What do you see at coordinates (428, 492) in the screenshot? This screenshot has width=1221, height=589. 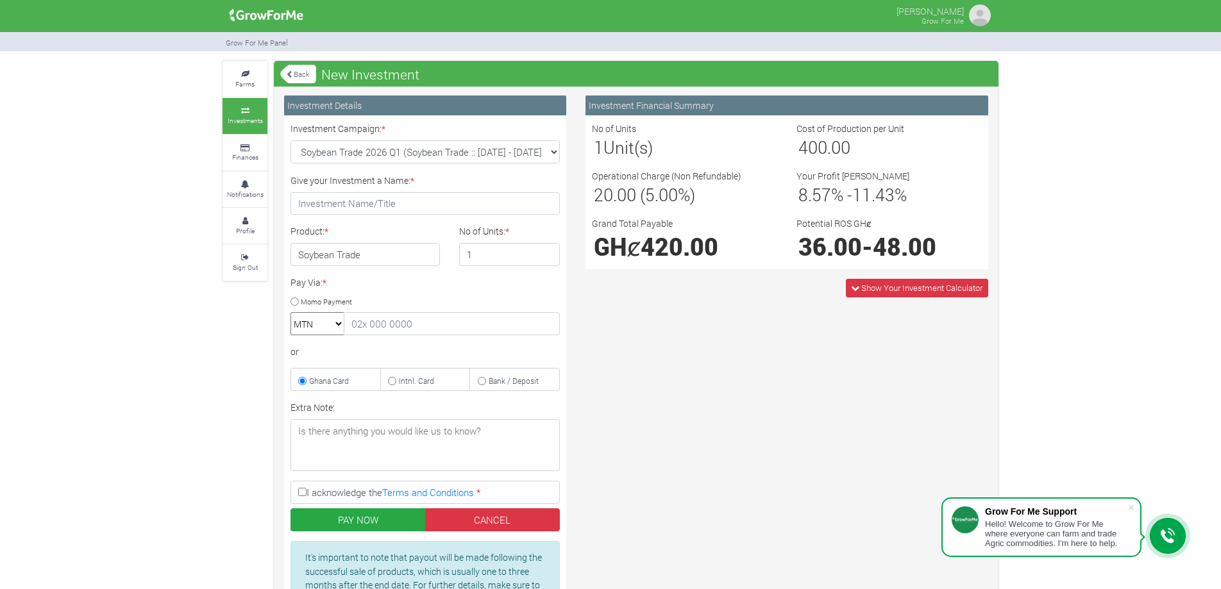 I see `a: Terms and Conditions` at bounding box center [428, 492].